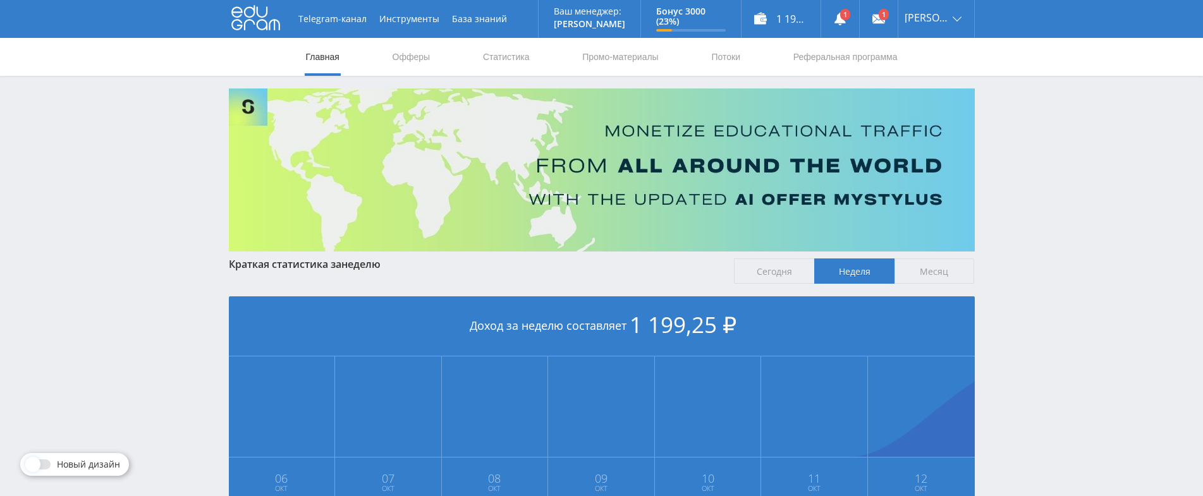 Image resolution: width=1203 pixels, height=496 pixels. What do you see at coordinates (89, 465) in the screenshot?
I see `span: Новый дизайн` at bounding box center [89, 465].